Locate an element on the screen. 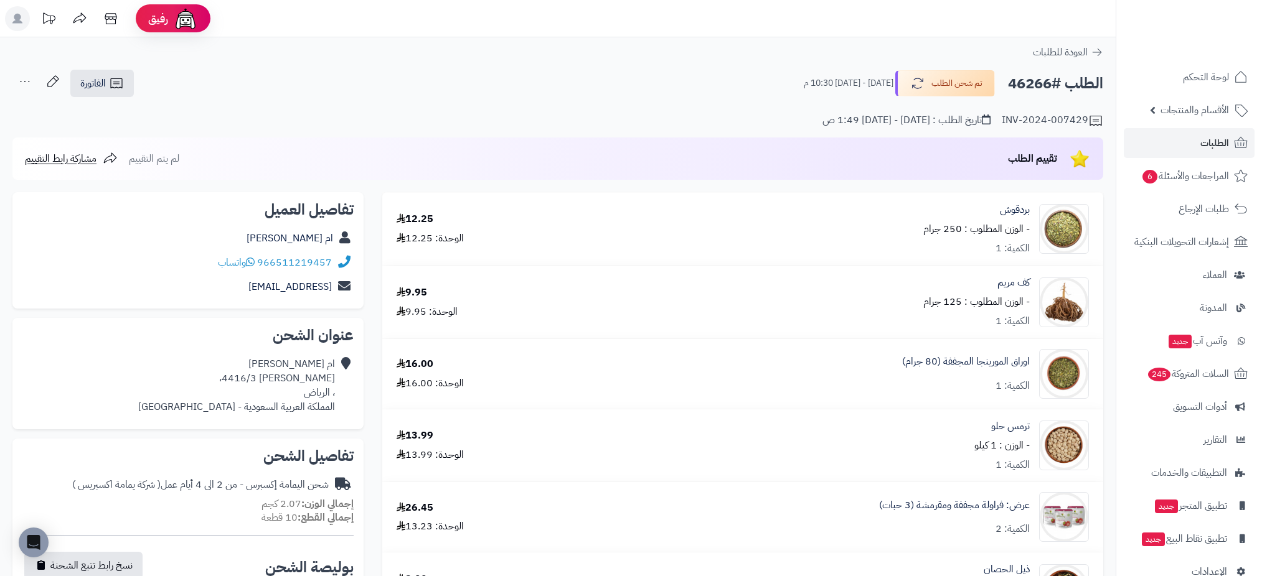  div: 9.95 is located at coordinates (411, 293).